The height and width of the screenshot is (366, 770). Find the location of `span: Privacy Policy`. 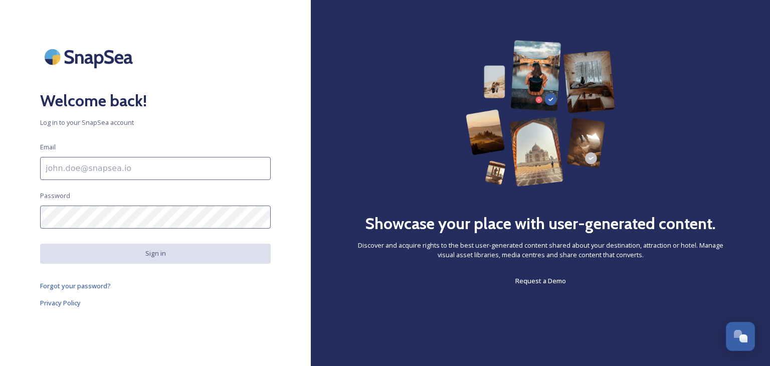

span: Privacy Policy is located at coordinates (60, 303).